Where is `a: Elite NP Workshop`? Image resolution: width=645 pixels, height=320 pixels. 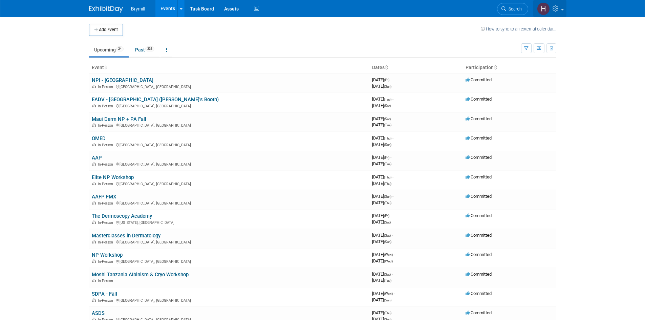 a: Elite NP Workshop is located at coordinates (113, 178).